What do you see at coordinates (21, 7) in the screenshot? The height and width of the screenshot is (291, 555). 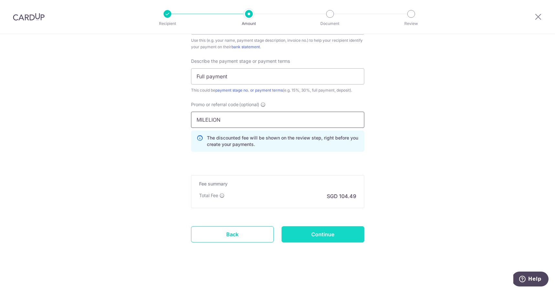 I see `span: Help` at bounding box center [21, 7].